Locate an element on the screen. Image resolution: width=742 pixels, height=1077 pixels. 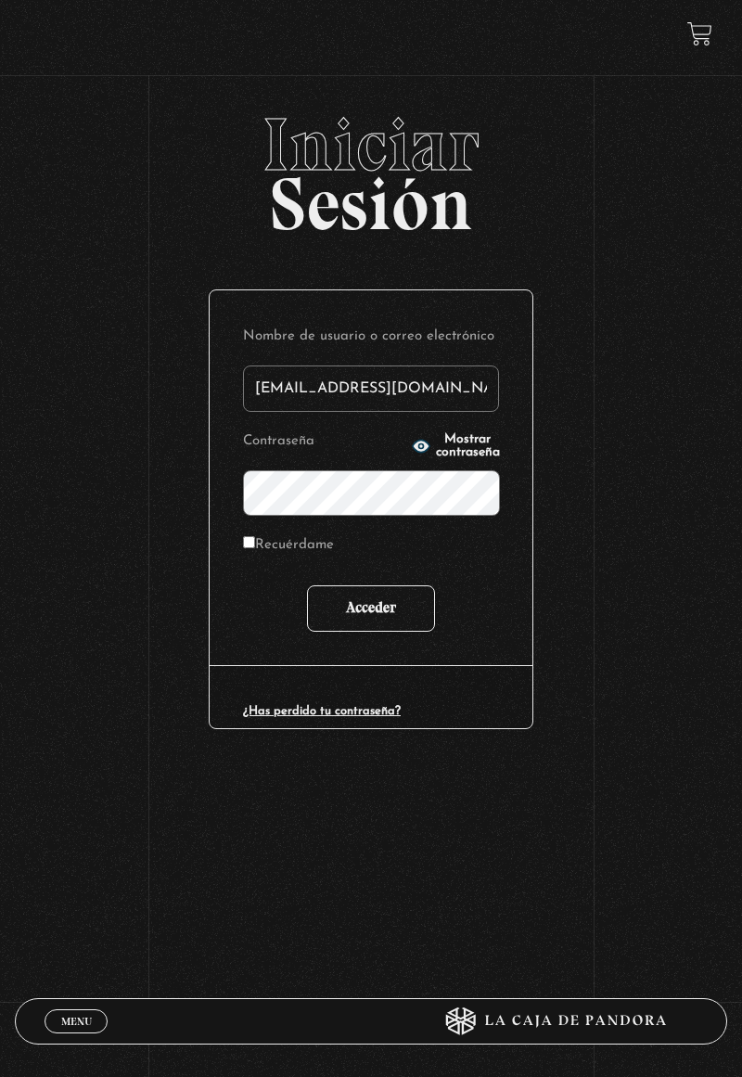
span: Mostrar contraseña is located at coordinates (468, 446).